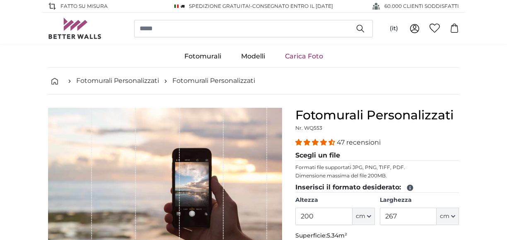  I want to click on span: 47 recensioni, so click(359, 142).